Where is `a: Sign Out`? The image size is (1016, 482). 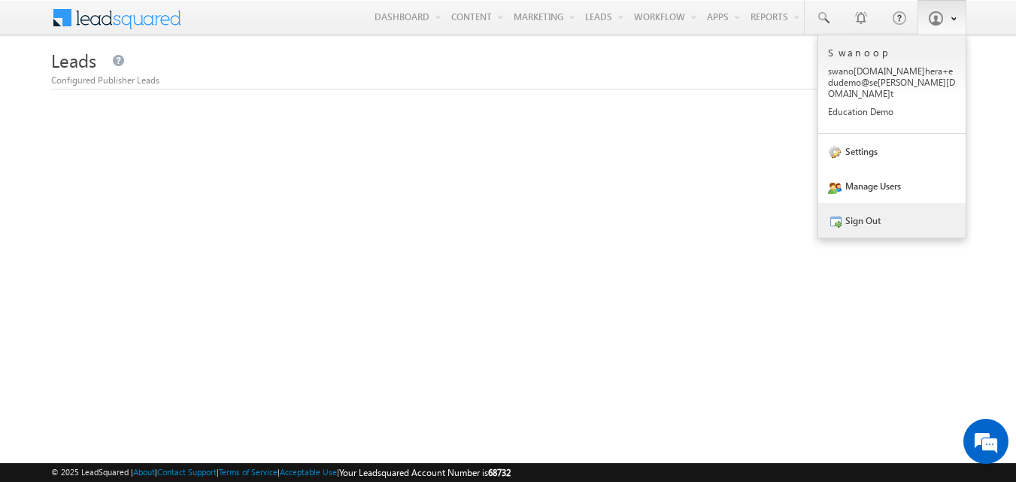
a: Sign Out is located at coordinates (892, 220).